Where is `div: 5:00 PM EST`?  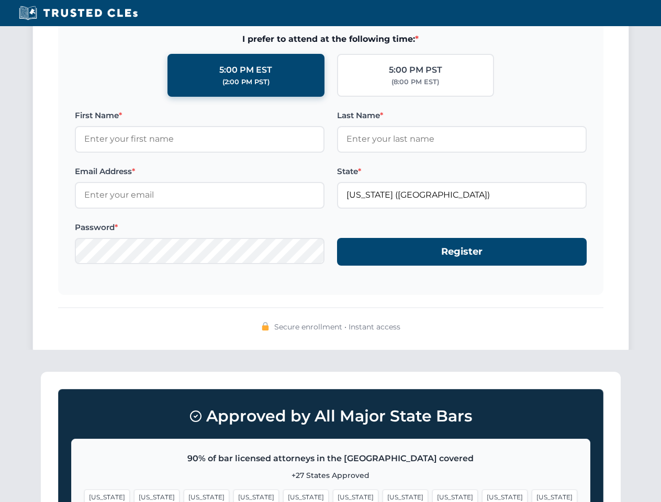
div: 5:00 PM EST is located at coordinates (245, 70).